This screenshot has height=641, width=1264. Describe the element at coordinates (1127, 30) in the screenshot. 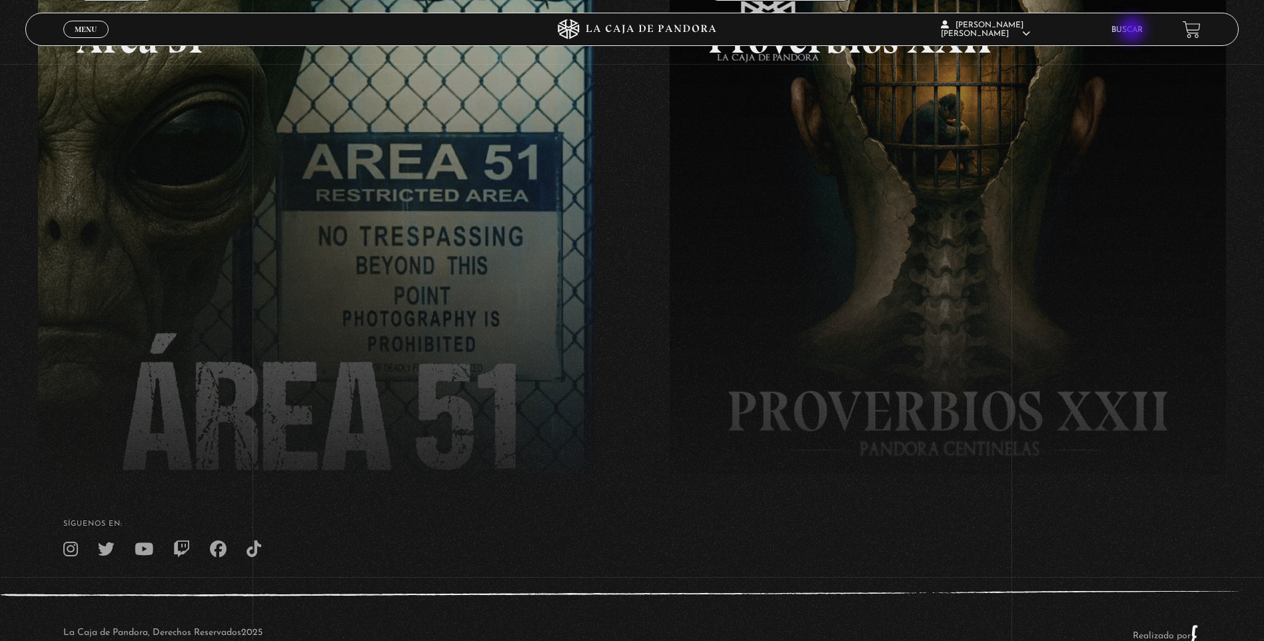

I see `a: Buscar` at that location.